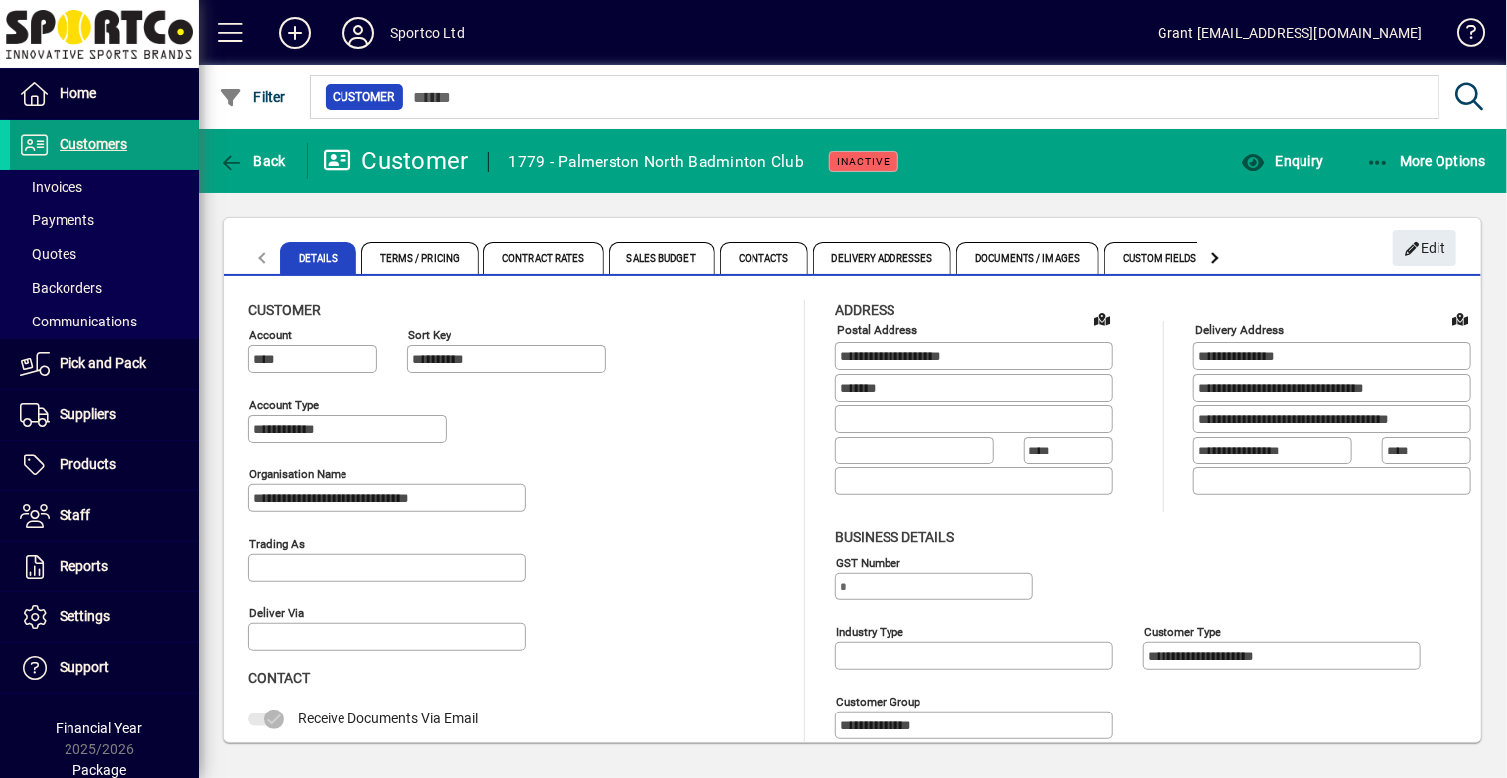 The width and height of the screenshot is (1507, 778). What do you see at coordinates (1159, 258) in the screenshot?
I see `span: Custom Fields` at bounding box center [1159, 258].